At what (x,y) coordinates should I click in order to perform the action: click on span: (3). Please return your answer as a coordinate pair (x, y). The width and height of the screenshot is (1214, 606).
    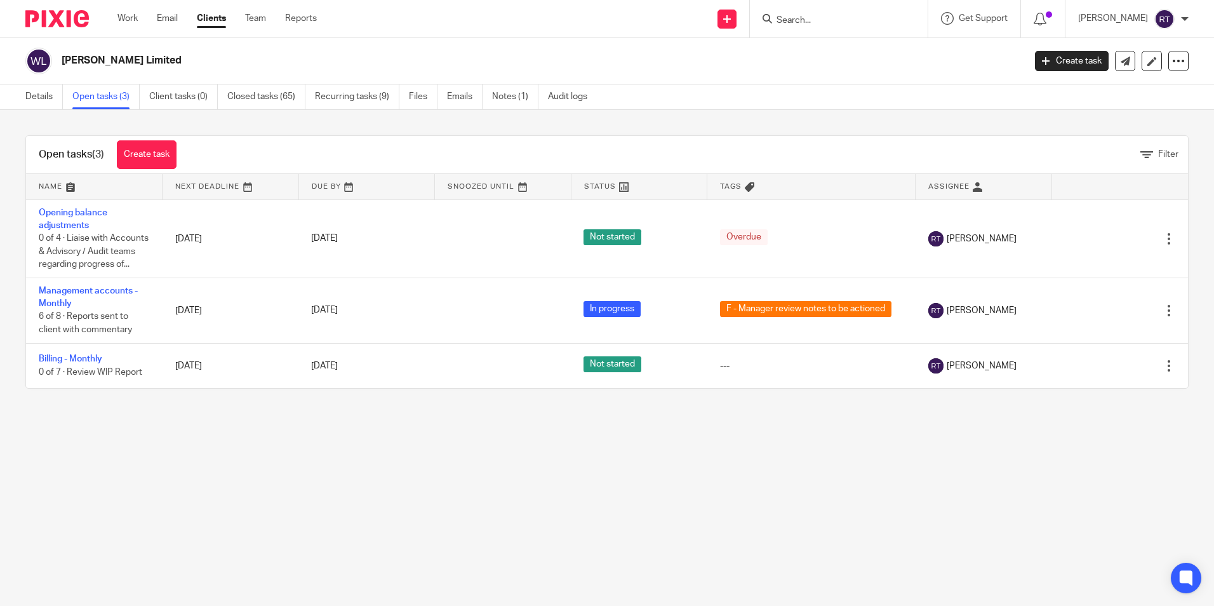
    Looking at the image, I should click on (98, 154).